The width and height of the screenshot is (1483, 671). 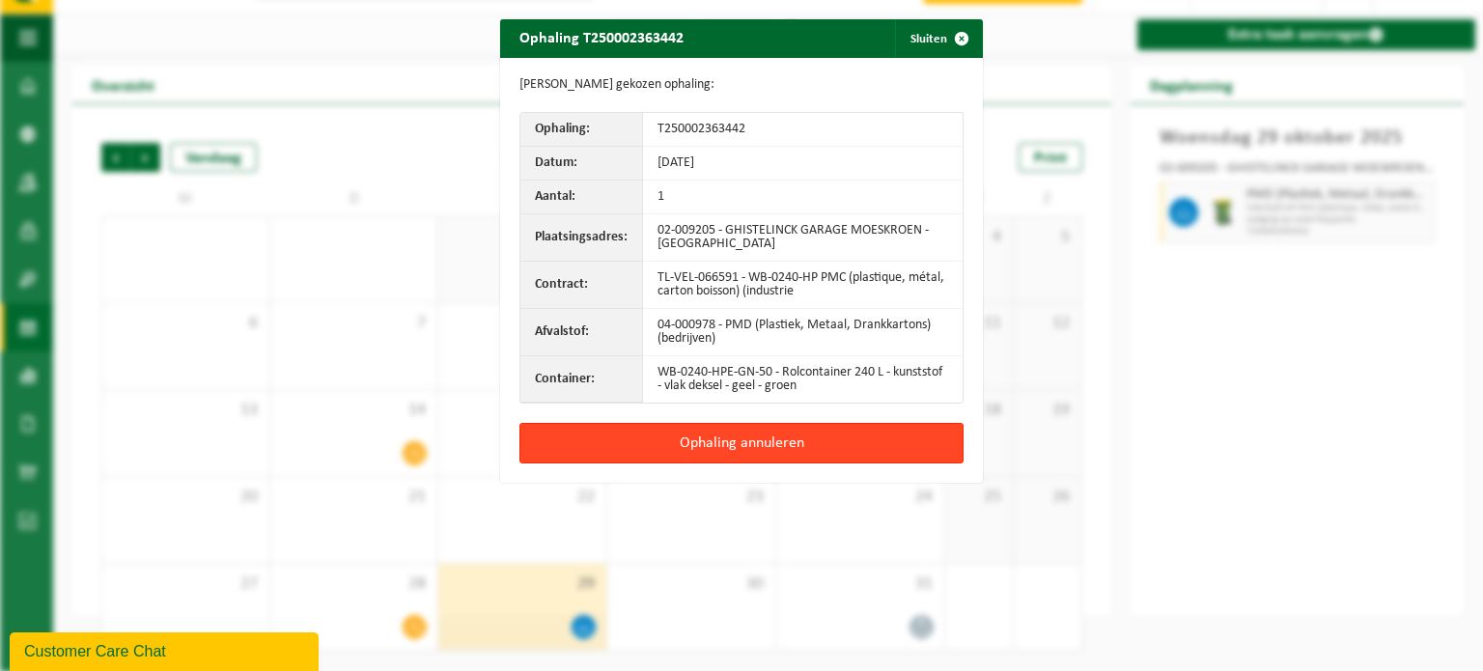 What do you see at coordinates (581, 285) in the screenshot?
I see `th: Contract:` at bounding box center [581, 285].